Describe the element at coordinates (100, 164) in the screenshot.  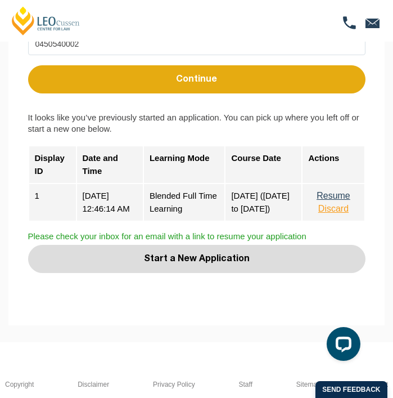
I see `strong: Date and Time` at that location.